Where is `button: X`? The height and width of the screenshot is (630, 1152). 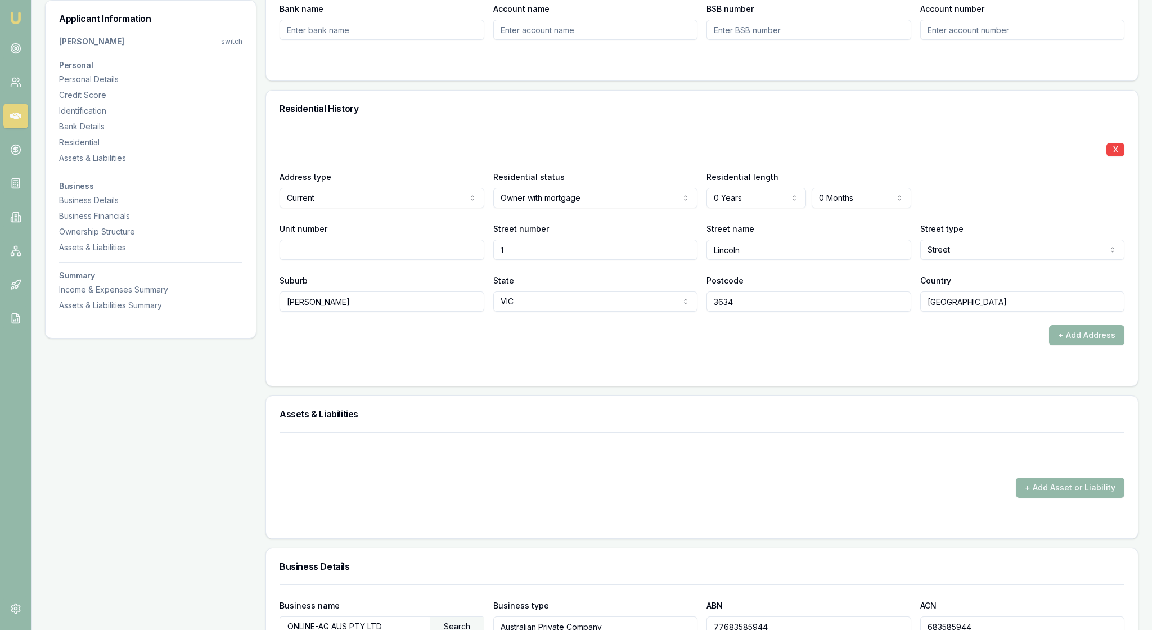
button: X is located at coordinates (1115, 150).